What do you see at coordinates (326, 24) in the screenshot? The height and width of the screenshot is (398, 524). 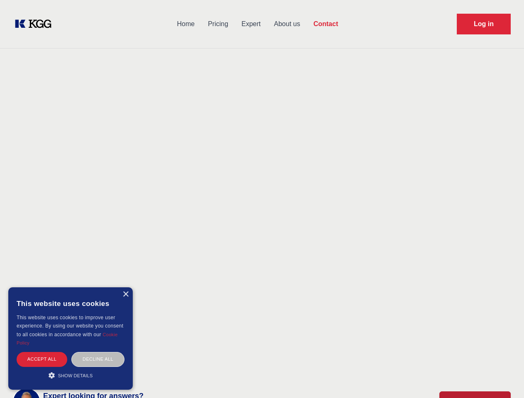 I see `a: Contact` at bounding box center [326, 24].